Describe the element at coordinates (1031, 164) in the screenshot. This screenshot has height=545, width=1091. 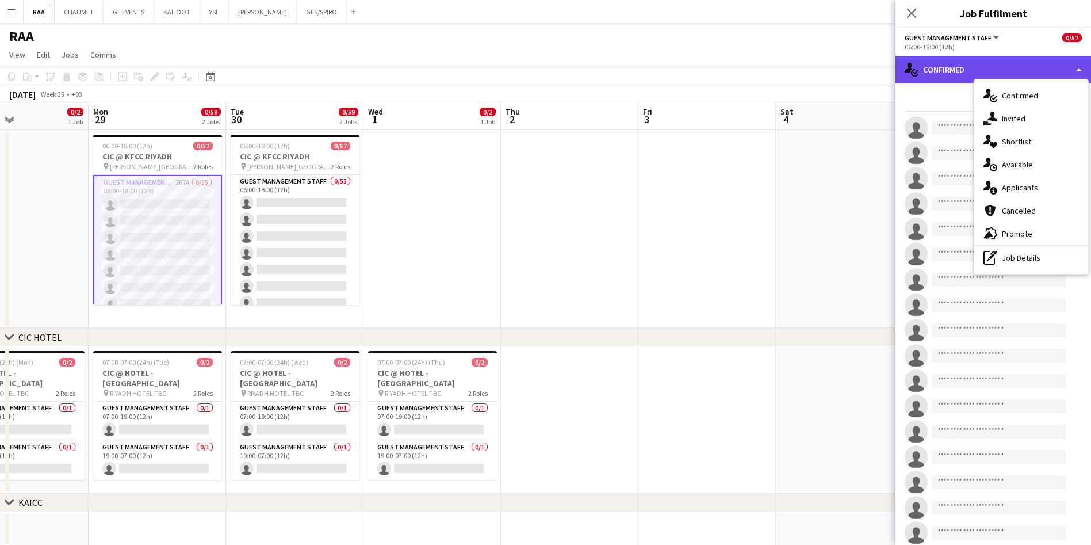
I see `div: Available` at that location.